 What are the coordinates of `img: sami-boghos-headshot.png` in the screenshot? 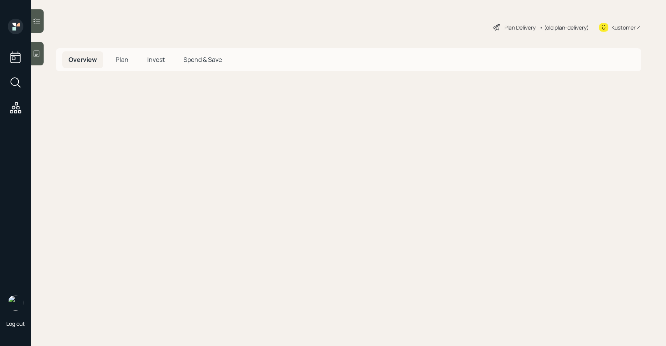 It's located at (16, 303).